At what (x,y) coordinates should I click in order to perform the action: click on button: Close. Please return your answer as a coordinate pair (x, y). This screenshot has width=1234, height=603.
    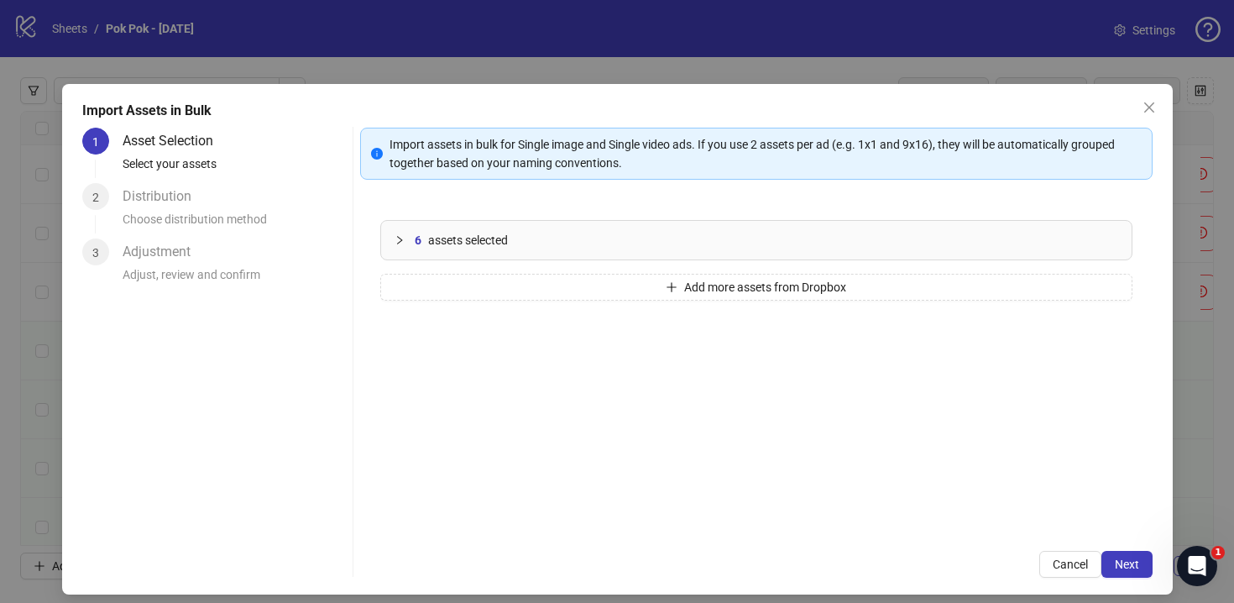
    Looking at the image, I should click on (1149, 107).